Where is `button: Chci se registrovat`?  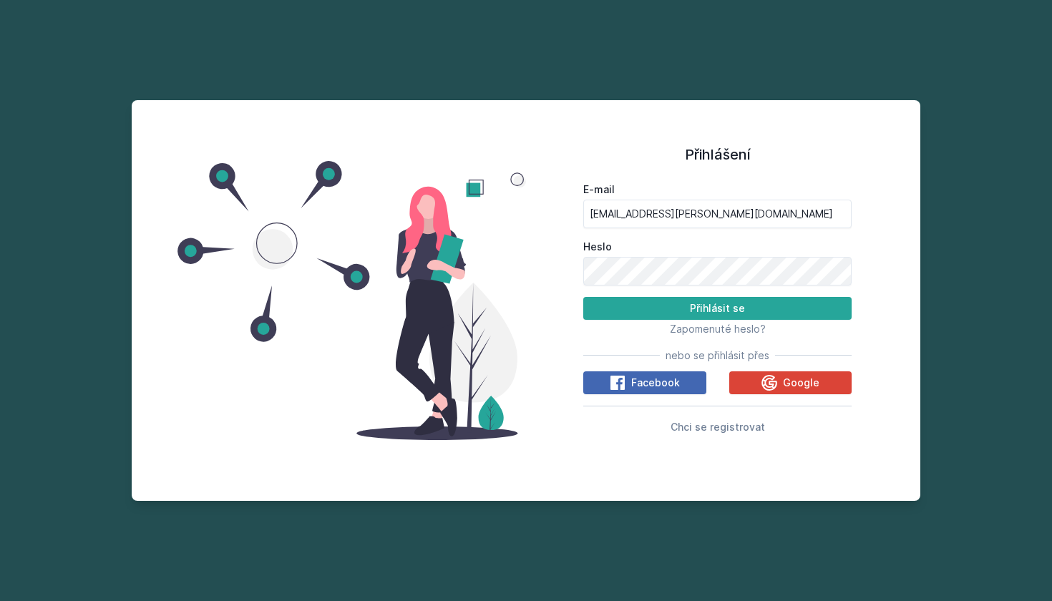
button: Chci se registrovat is located at coordinates (718, 427).